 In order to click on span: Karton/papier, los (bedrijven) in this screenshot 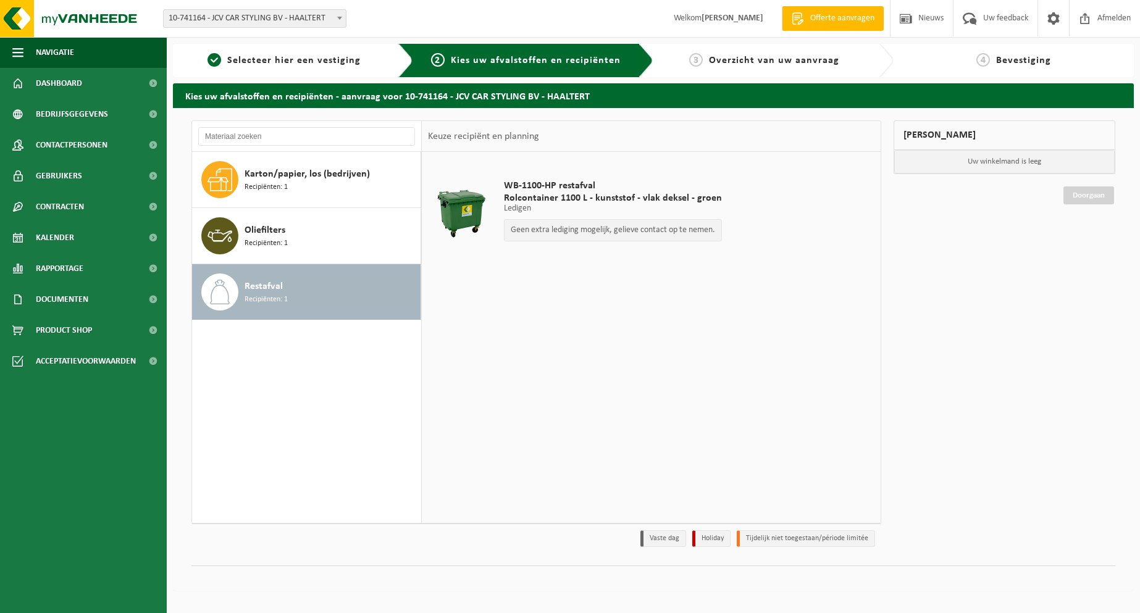, I will do `click(307, 174)`.